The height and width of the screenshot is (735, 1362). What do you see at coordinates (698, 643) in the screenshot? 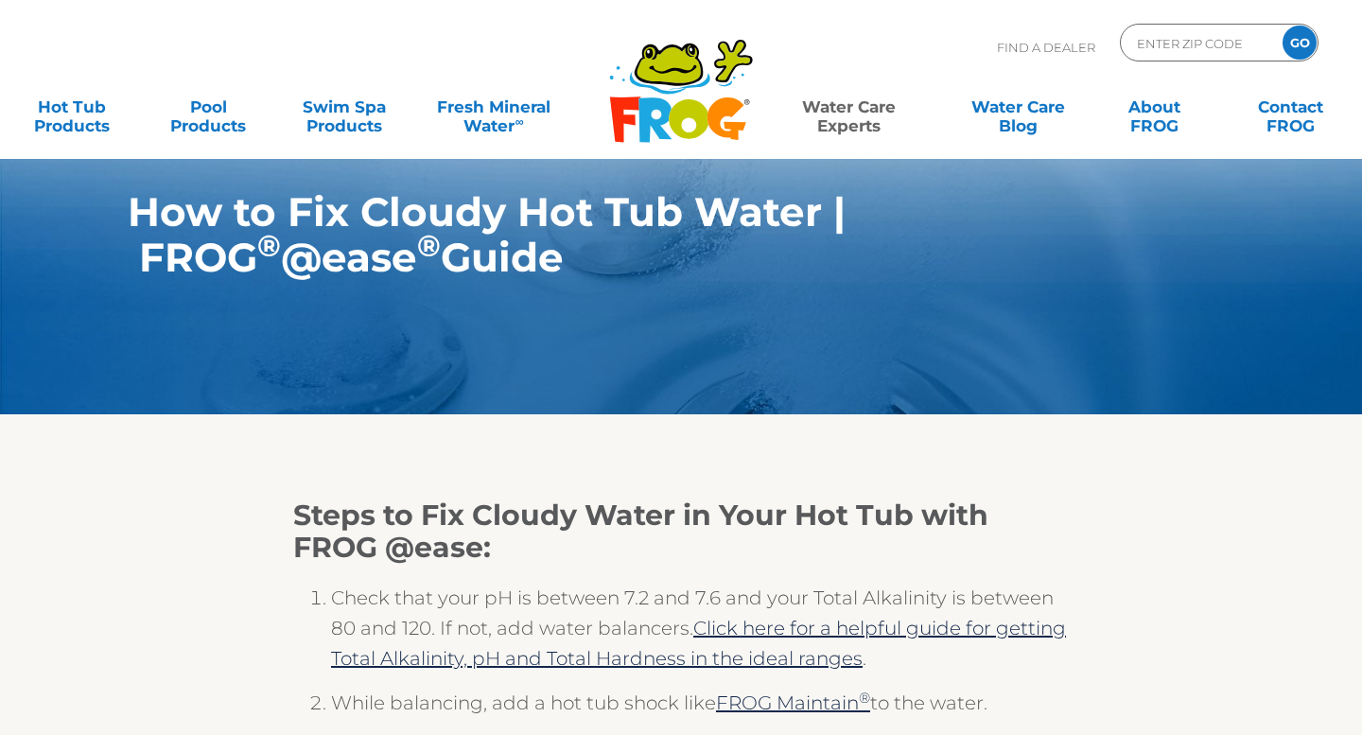
I see `a: Click here for a helpful guide for getting Total Alkalinity, pH and Total Hardness in the ideal r...` at bounding box center [698, 643].